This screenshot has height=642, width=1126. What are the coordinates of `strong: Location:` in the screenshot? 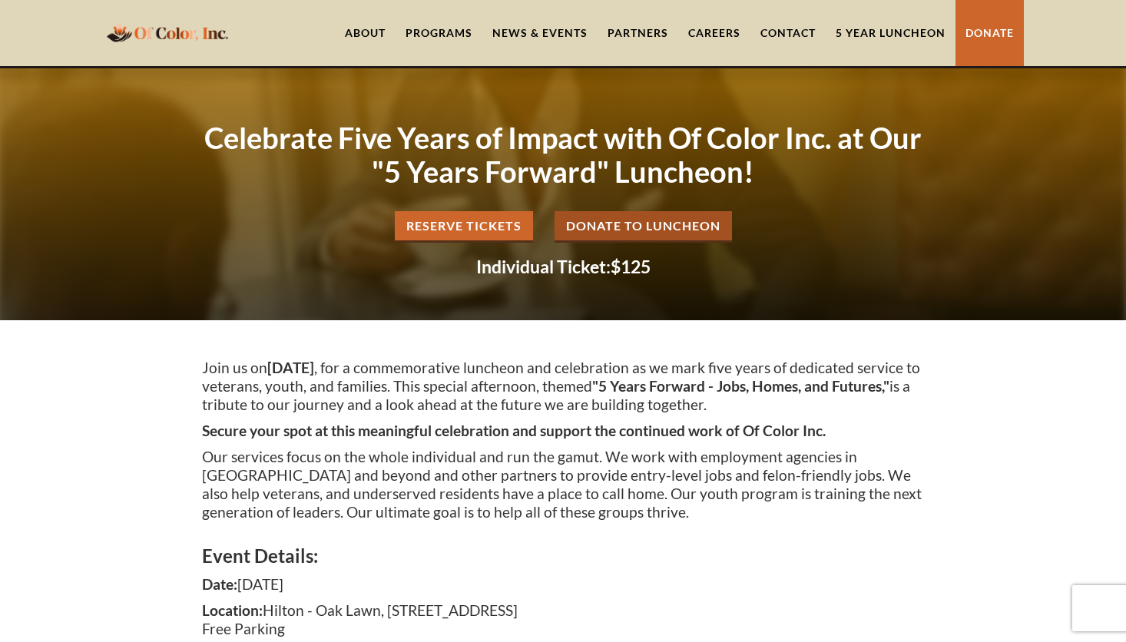 It's located at (232, 610).